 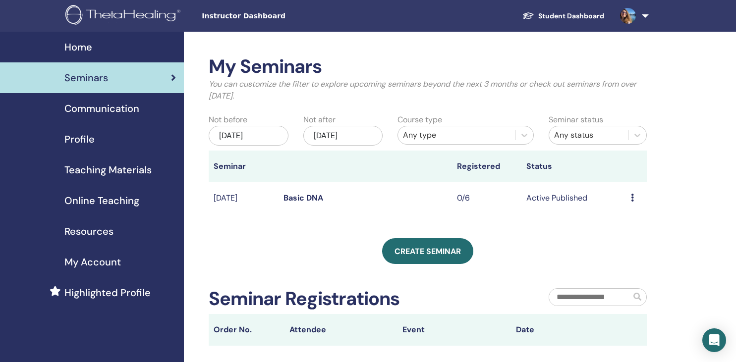 I want to click on img: default.jpg, so click(x=628, y=16).